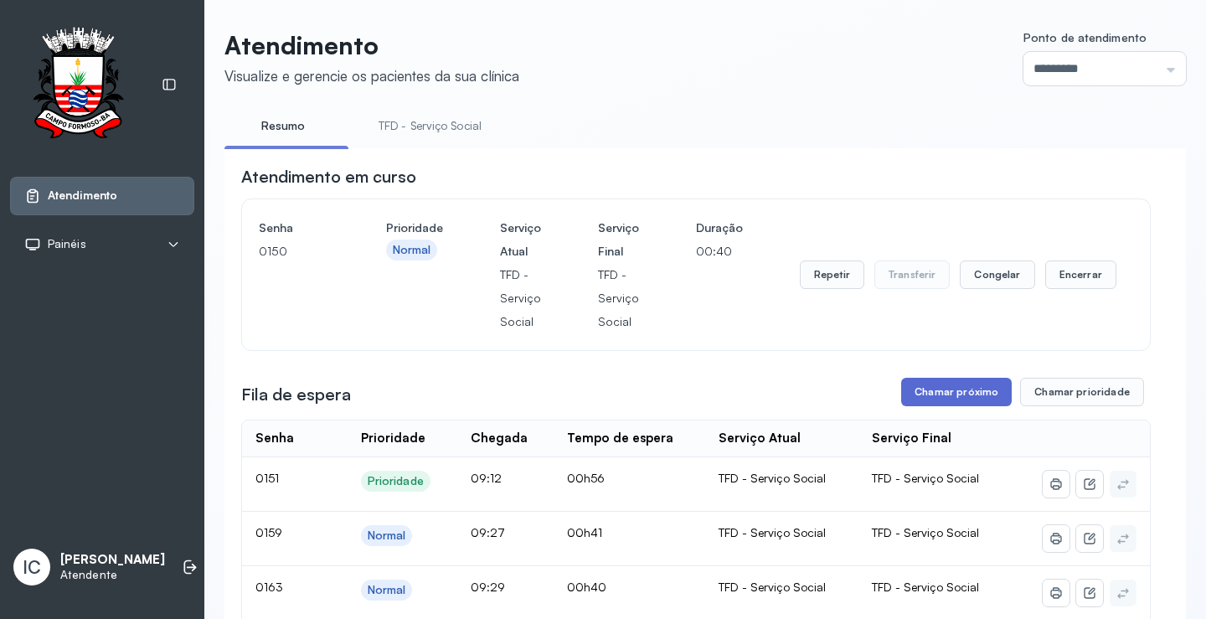 The width and height of the screenshot is (1206, 619). I want to click on span: Atendimento, so click(82, 195).